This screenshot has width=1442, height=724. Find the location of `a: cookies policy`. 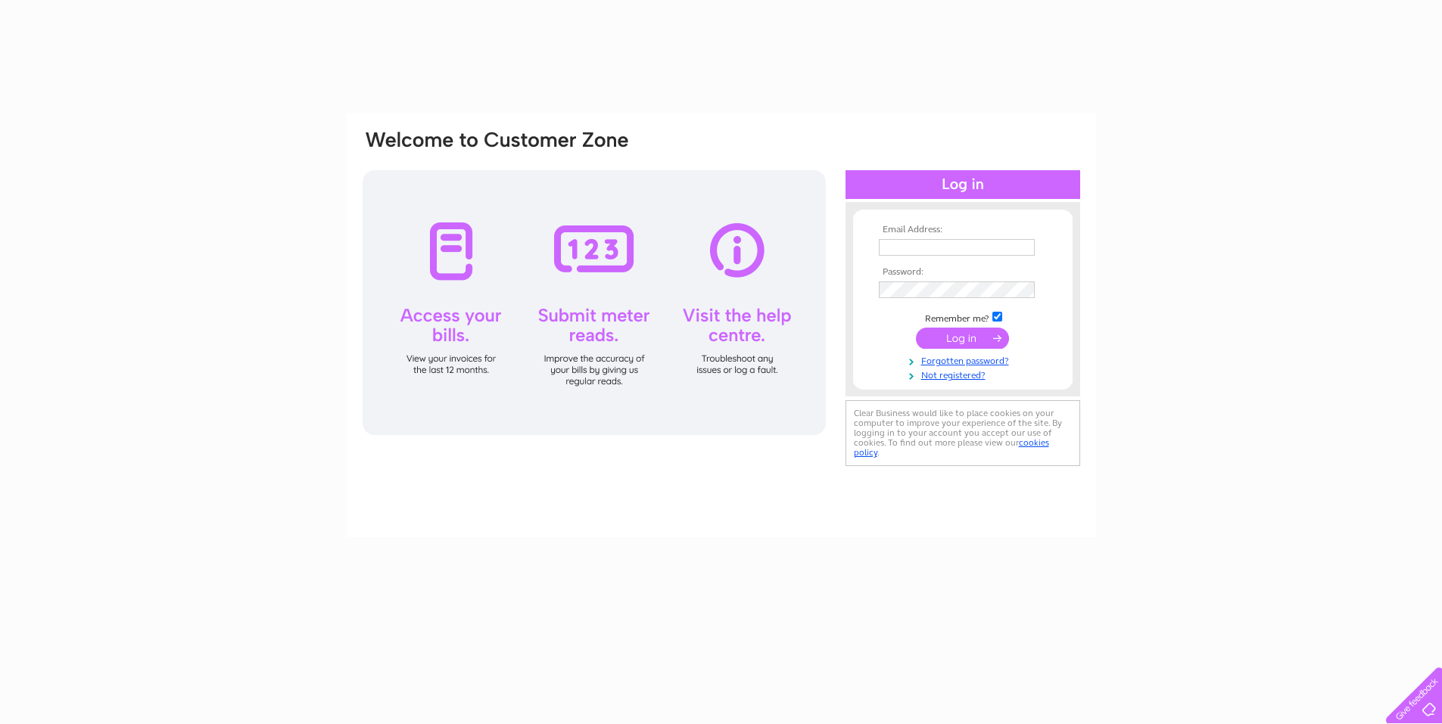

a: cookies policy is located at coordinates (951, 447).